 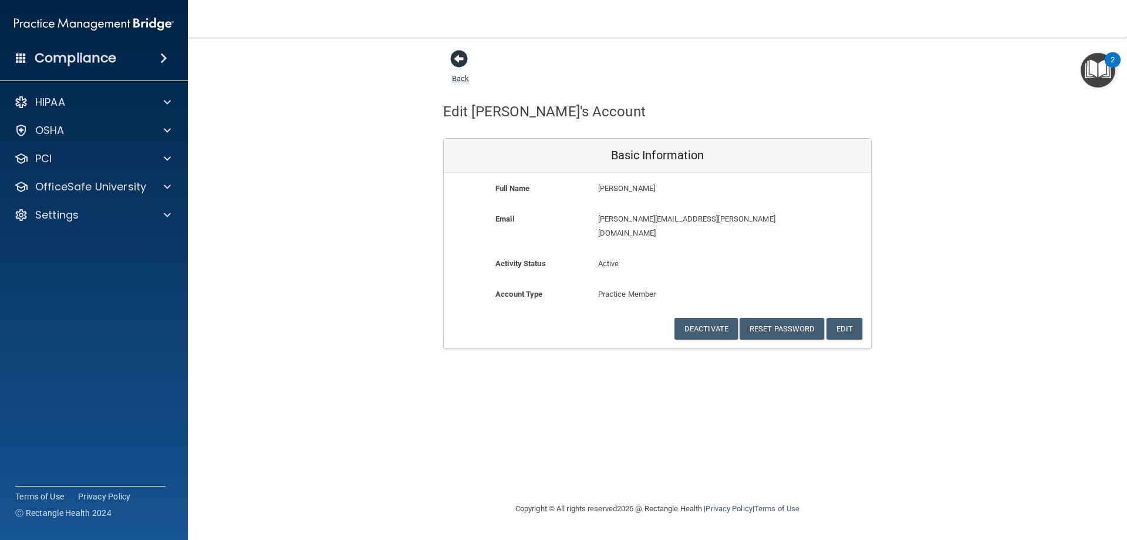 What do you see at coordinates (658, 156) in the screenshot?
I see `div: Basic Information` at bounding box center [658, 156].